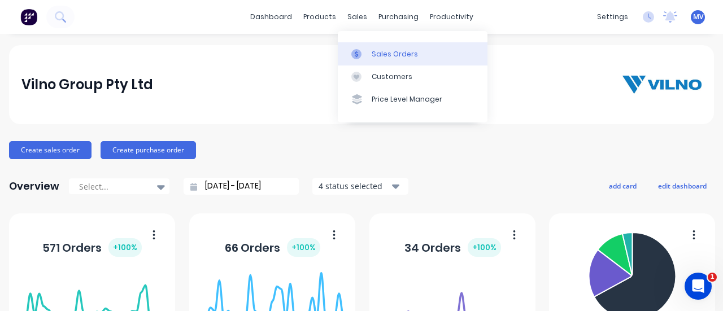 The width and height of the screenshot is (723, 311). What do you see at coordinates (395, 54) in the screenshot?
I see `div: Sales Orders` at bounding box center [395, 54].